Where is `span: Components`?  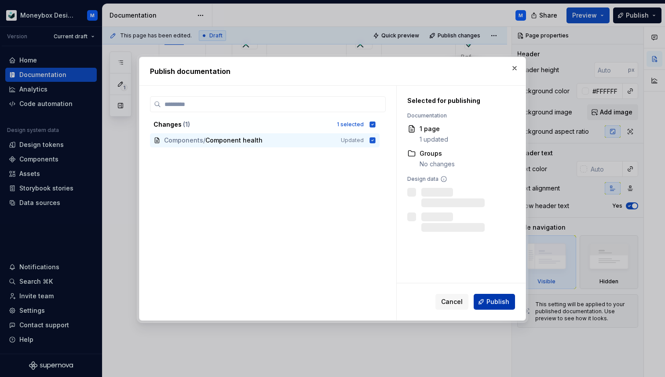 span: Components is located at coordinates (183, 140).